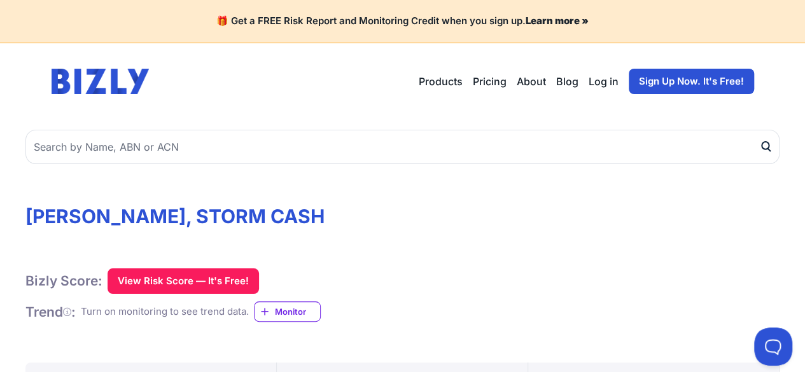 This screenshot has height=372, width=805. I want to click on a: Blog, so click(567, 81).